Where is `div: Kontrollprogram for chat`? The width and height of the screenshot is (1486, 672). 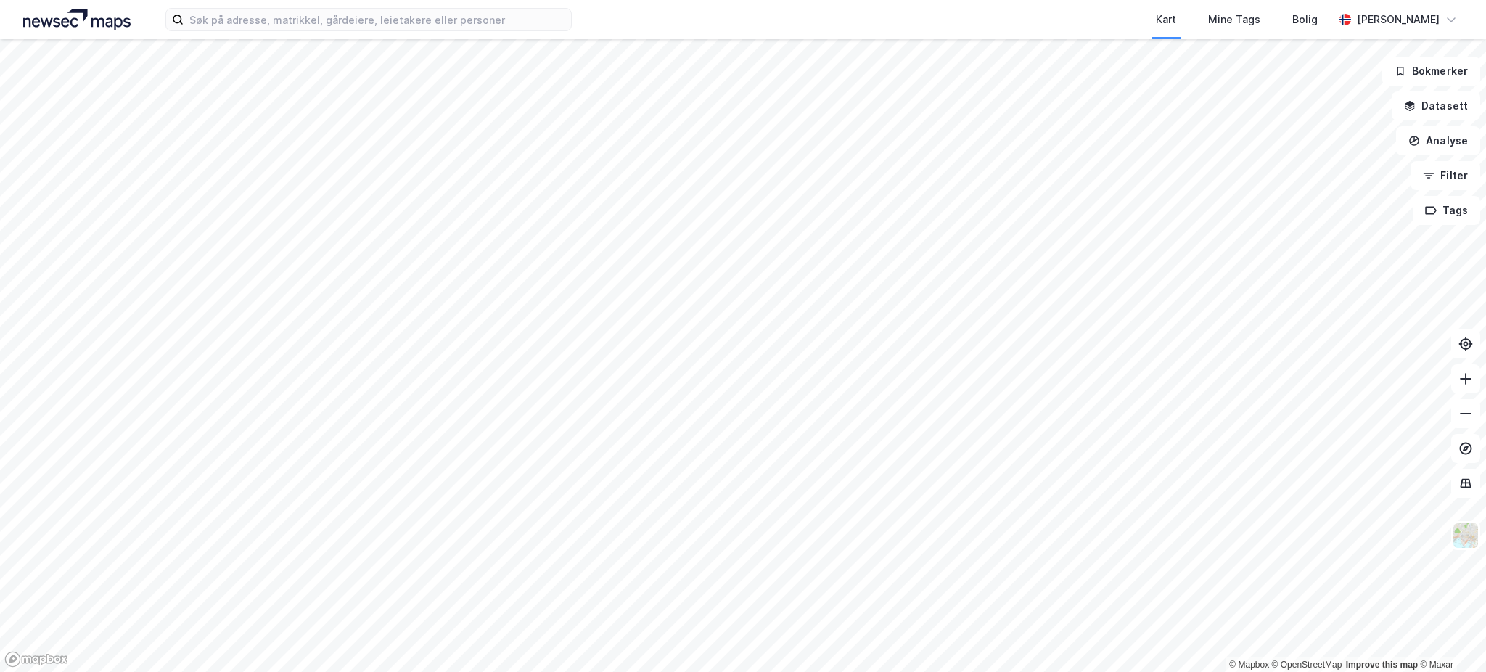
div: Kontrollprogram for chat is located at coordinates (1450, 637).